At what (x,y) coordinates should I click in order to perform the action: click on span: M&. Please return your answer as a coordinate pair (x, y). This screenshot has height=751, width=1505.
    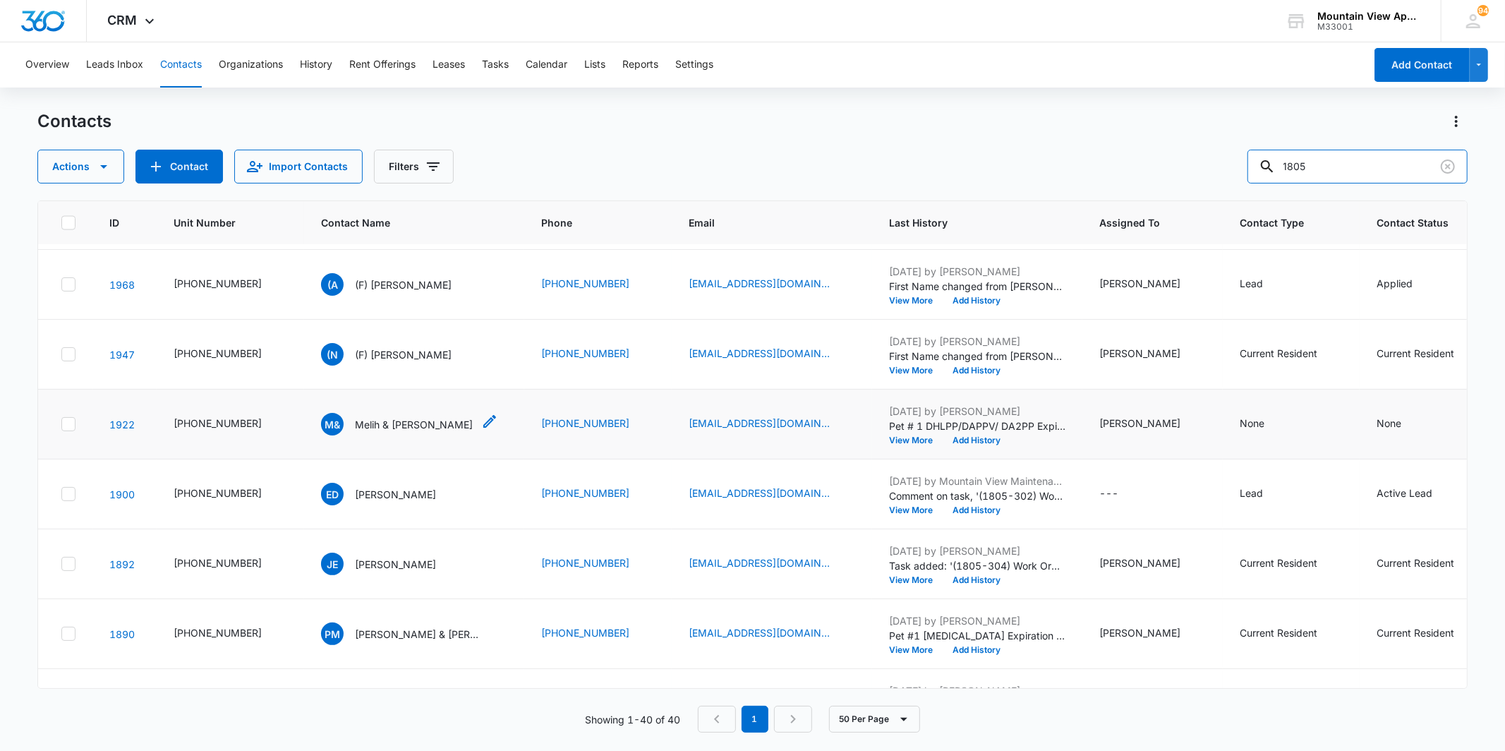
    Looking at the image, I should click on (332, 424).